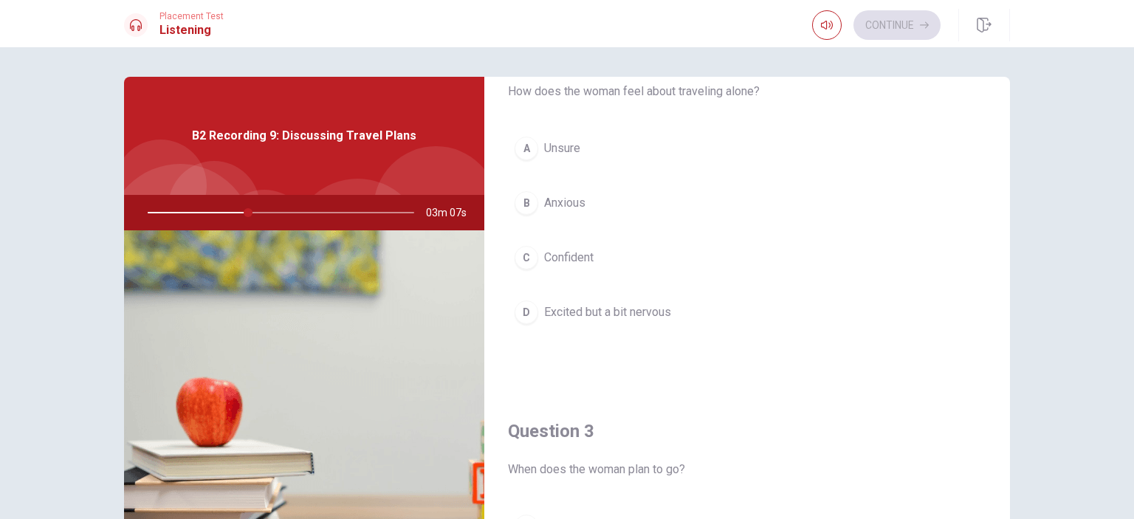 The height and width of the screenshot is (519, 1134). I want to click on button: CConfident, so click(747, 258).